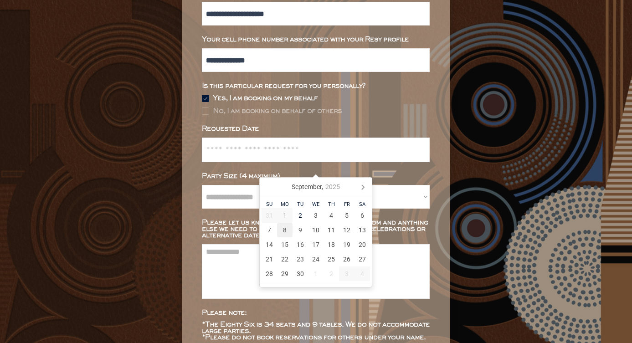 This screenshot has width=632, height=343. Describe the element at coordinates (362, 230) in the screenshot. I see `div: 13` at that location.